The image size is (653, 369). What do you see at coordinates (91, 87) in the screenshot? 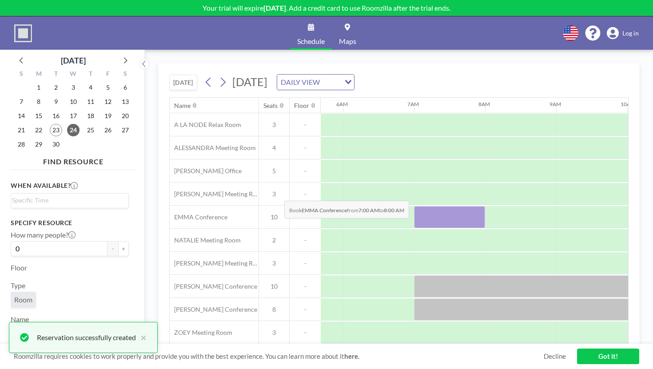
I see `span: Thursday, September 4, 2025` at bounding box center [91, 87].